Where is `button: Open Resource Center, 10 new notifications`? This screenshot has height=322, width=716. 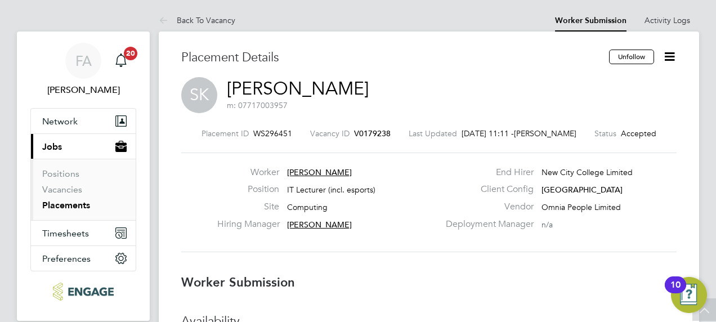
button: Open Resource Center, 10 new notifications is located at coordinates (689, 295).